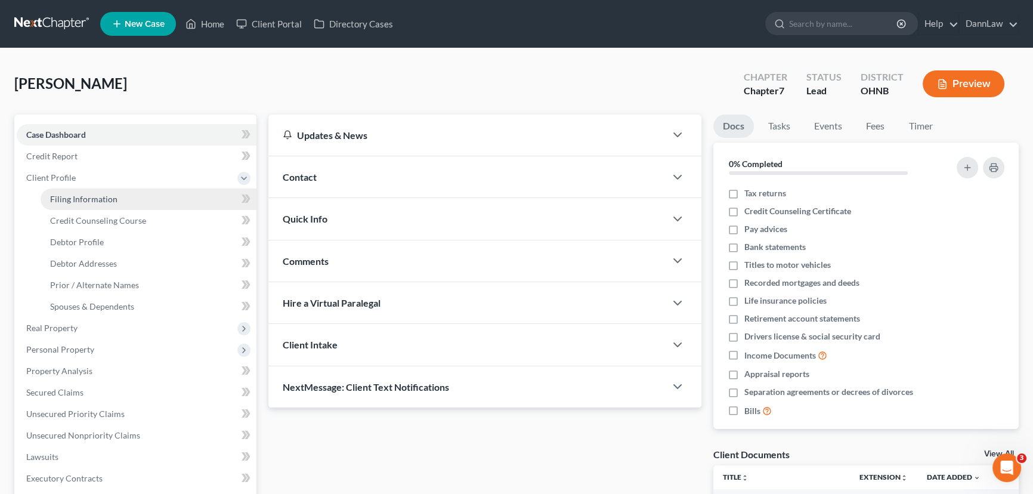  I want to click on a: Client Portal, so click(269, 24).